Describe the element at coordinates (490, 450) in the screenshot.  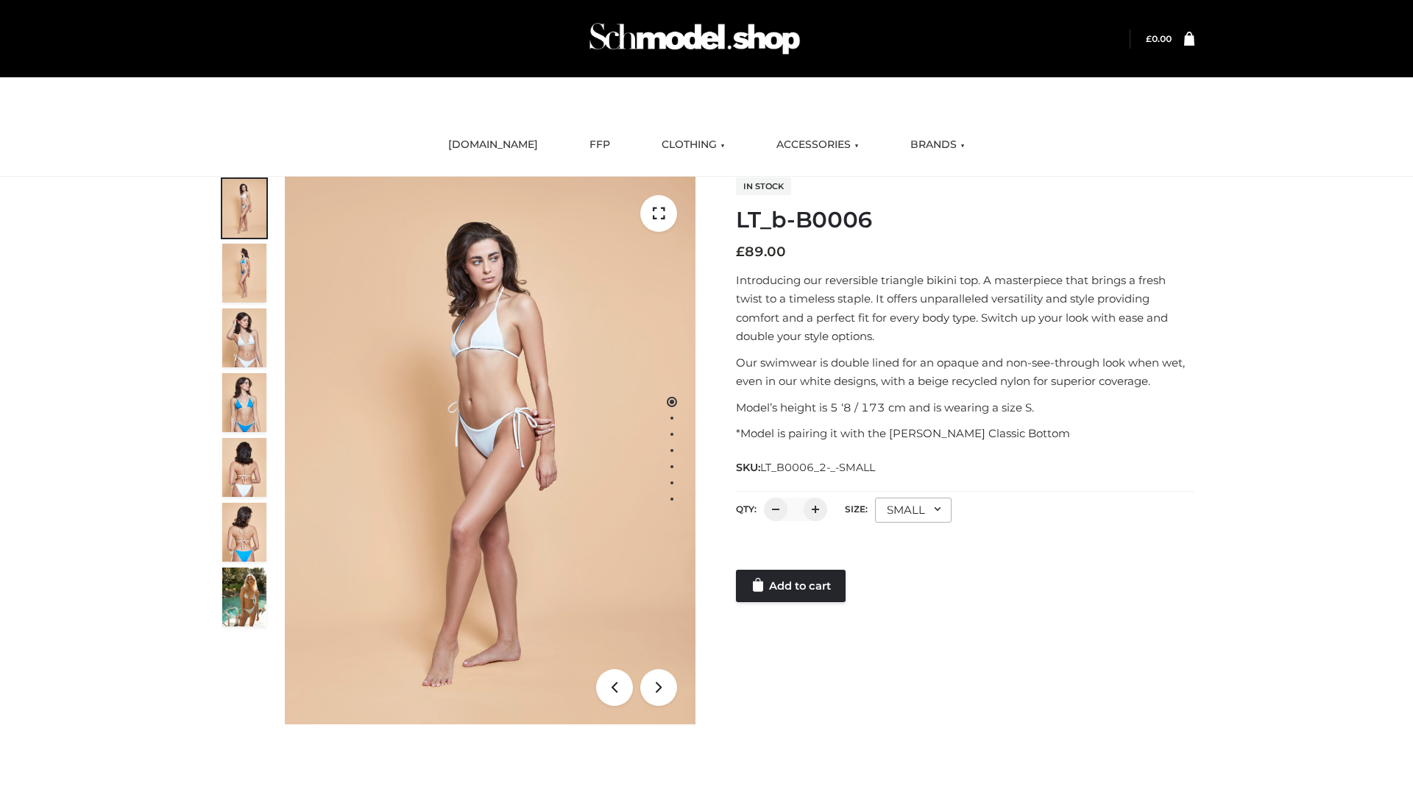
I see `img: ArielClassicBikiniTop_CloudNine_AzureSky_OW114ECO_1` at that location.